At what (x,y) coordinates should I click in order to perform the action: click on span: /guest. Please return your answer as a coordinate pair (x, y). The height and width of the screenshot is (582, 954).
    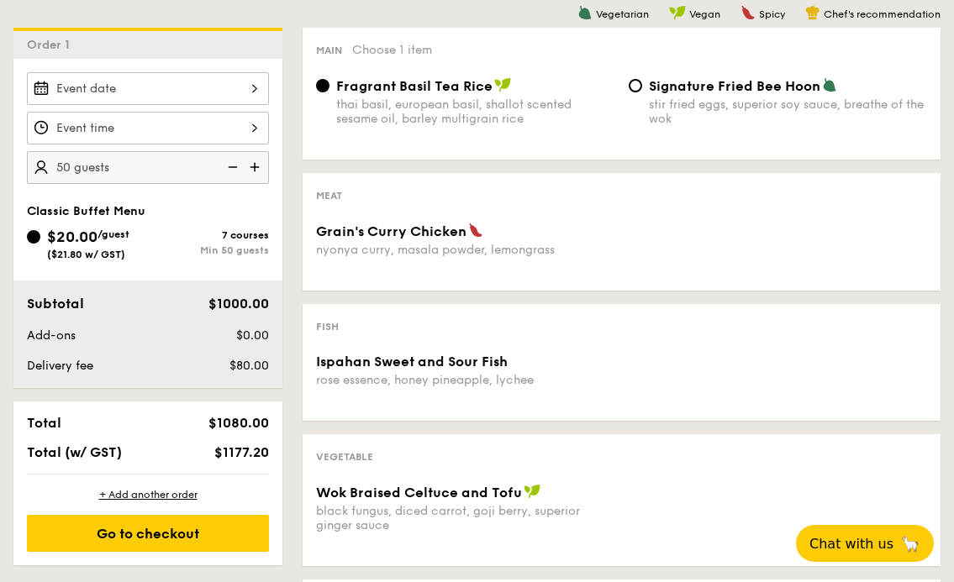
    Looking at the image, I should click on (113, 234).